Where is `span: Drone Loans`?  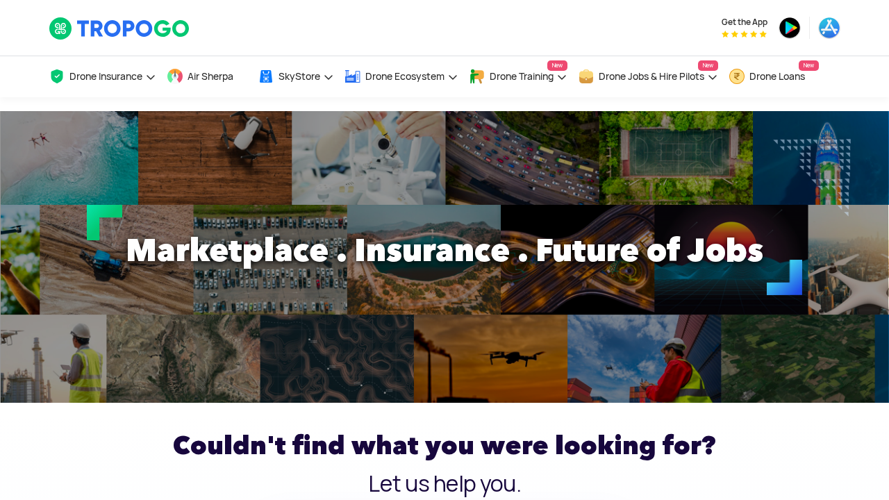
span: Drone Loans is located at coordinates (777, 76).